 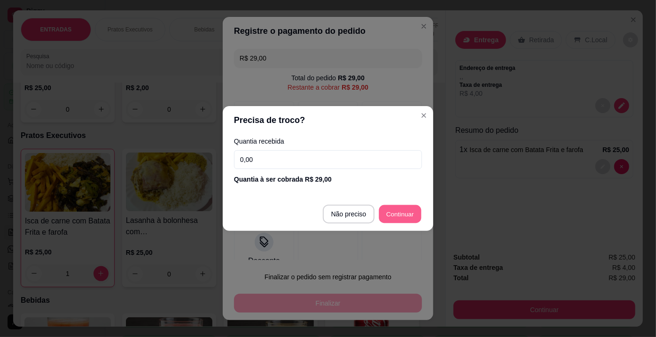 What do you see at coordinates (424, 116) in the screenshot?
I see `button: Close` at bounding box center [424, 116].